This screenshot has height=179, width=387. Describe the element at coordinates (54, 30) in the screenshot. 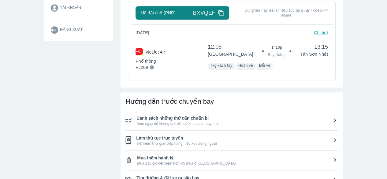

I see `img: logout` at that location.